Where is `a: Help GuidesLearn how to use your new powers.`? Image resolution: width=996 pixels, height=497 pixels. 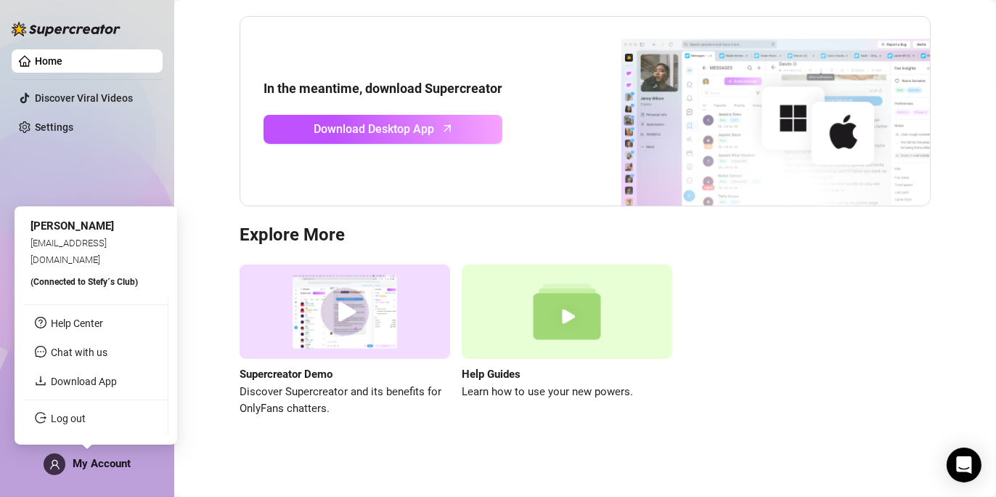
a: Help GuidesLearn how to use your new powers. is located at coordinates (567, 340).